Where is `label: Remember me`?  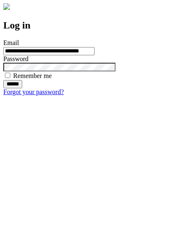
label: Remember me is located at coordinates (33, 75).